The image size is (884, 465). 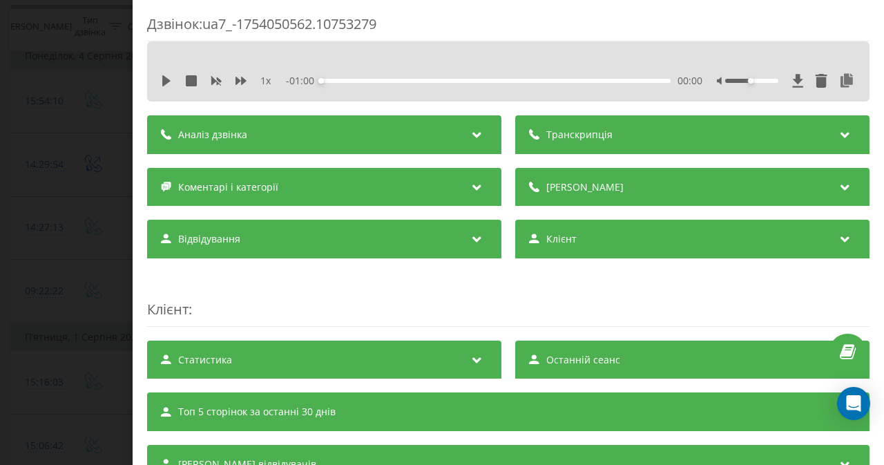 I want to click on div: Open Intercom Messenger, so click(x=854, y=403).